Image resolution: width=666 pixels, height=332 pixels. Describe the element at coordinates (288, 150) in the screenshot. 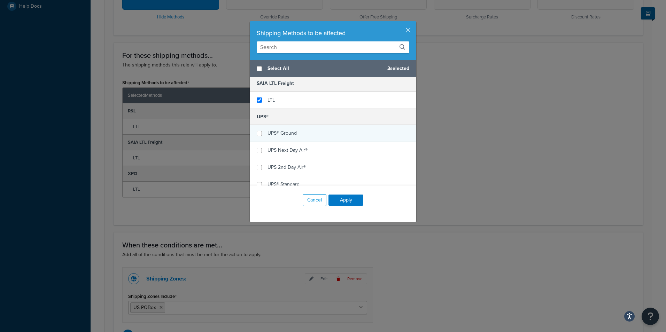

I see `span: UPS Next Day Air®` at that location.